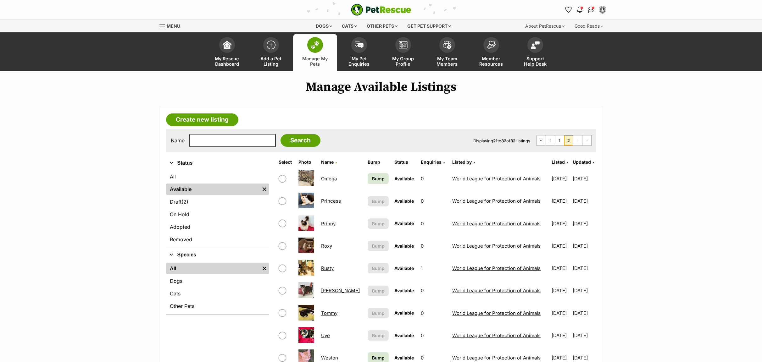 The image size is (762, 362). What do you see at coordinates (577, 141) in the screenshot?
I see `span: Next page` at bounding box center [577, 141].